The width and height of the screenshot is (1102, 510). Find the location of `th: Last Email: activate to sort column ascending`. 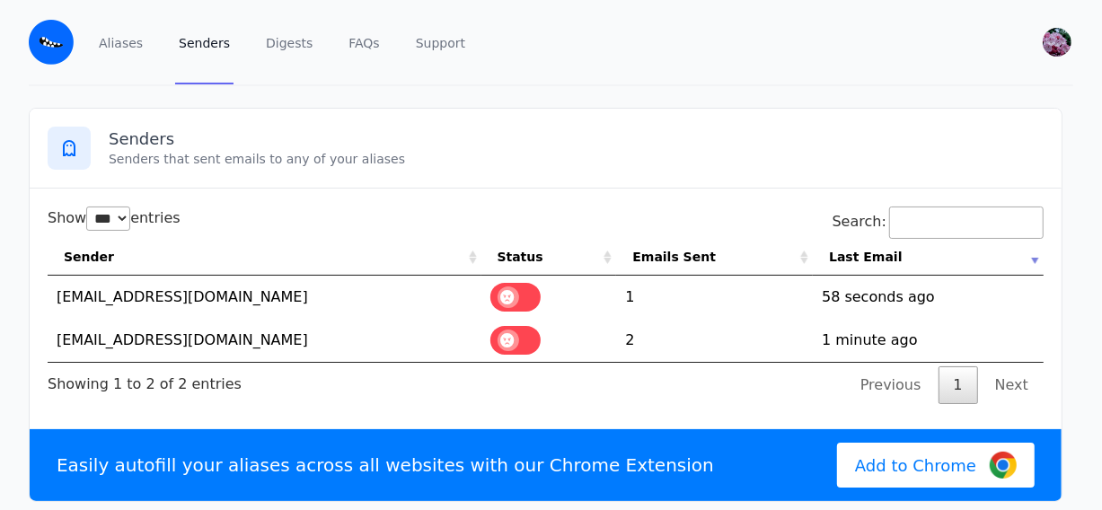

th: Last Email: activate to sort column ascending is located at coordinates (928, 257).